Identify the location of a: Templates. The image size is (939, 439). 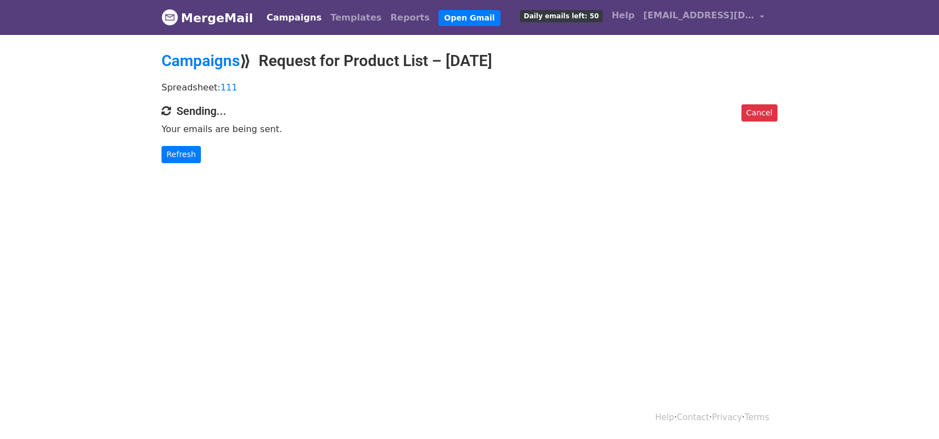
(356, 18).